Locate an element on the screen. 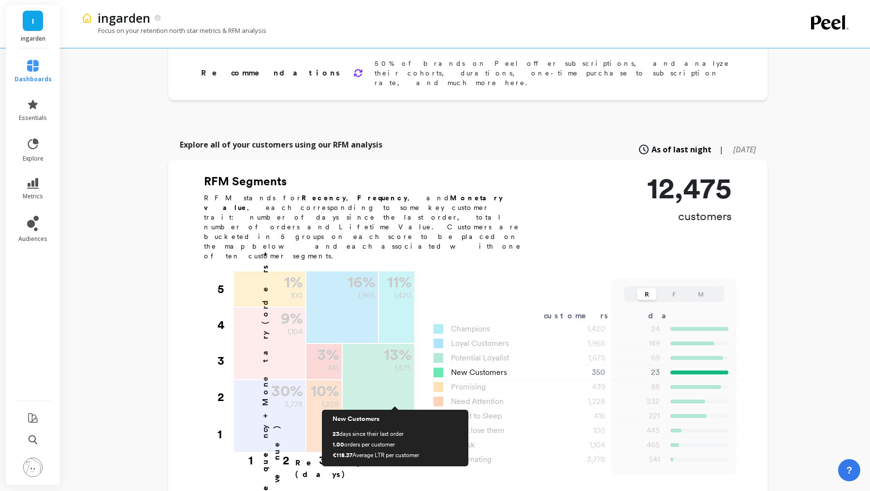 This screenshot has height=491, width=870. div: 1,420 is located at coordinates (583, 329).